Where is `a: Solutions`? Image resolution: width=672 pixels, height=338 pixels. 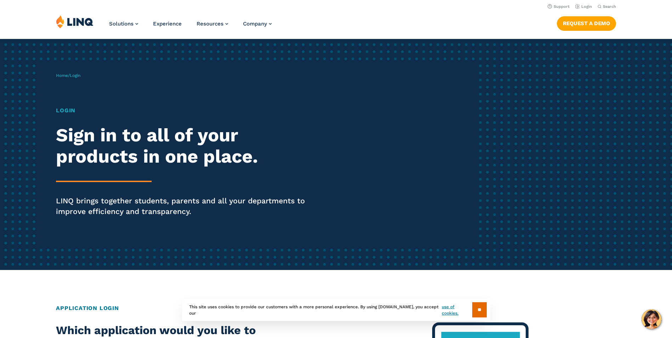 a: Solutions is located at coordinates (124, 24).